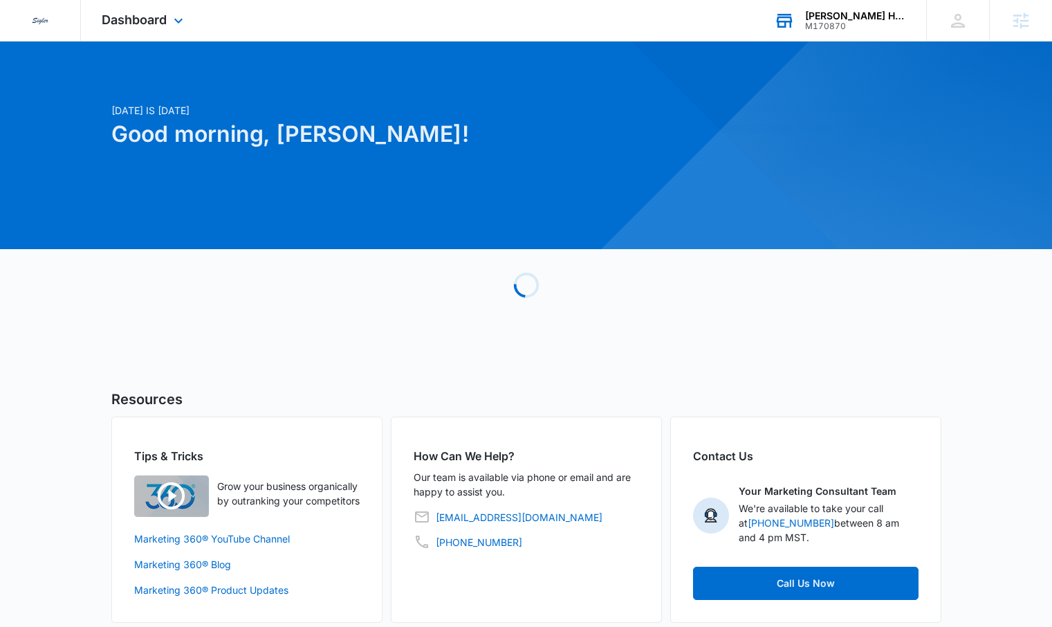  I want to click on a: Marketing 360® YouTube Channel, so click(247, 538).